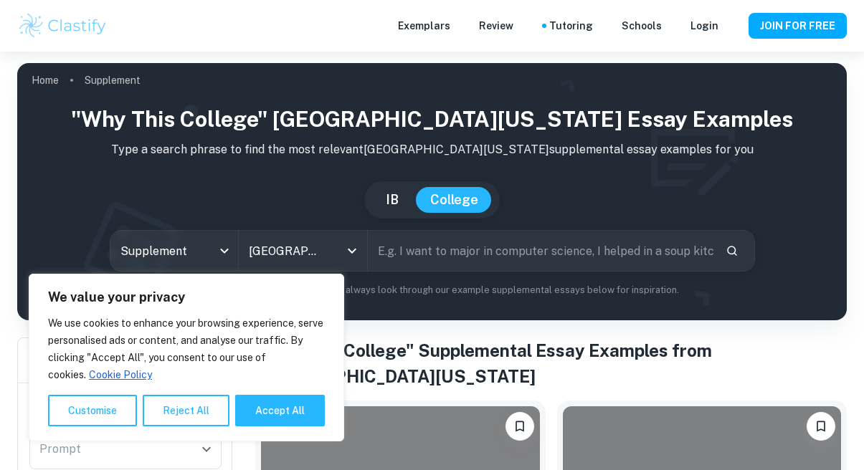  I want to click on p: Supplement, so click(113, 80).